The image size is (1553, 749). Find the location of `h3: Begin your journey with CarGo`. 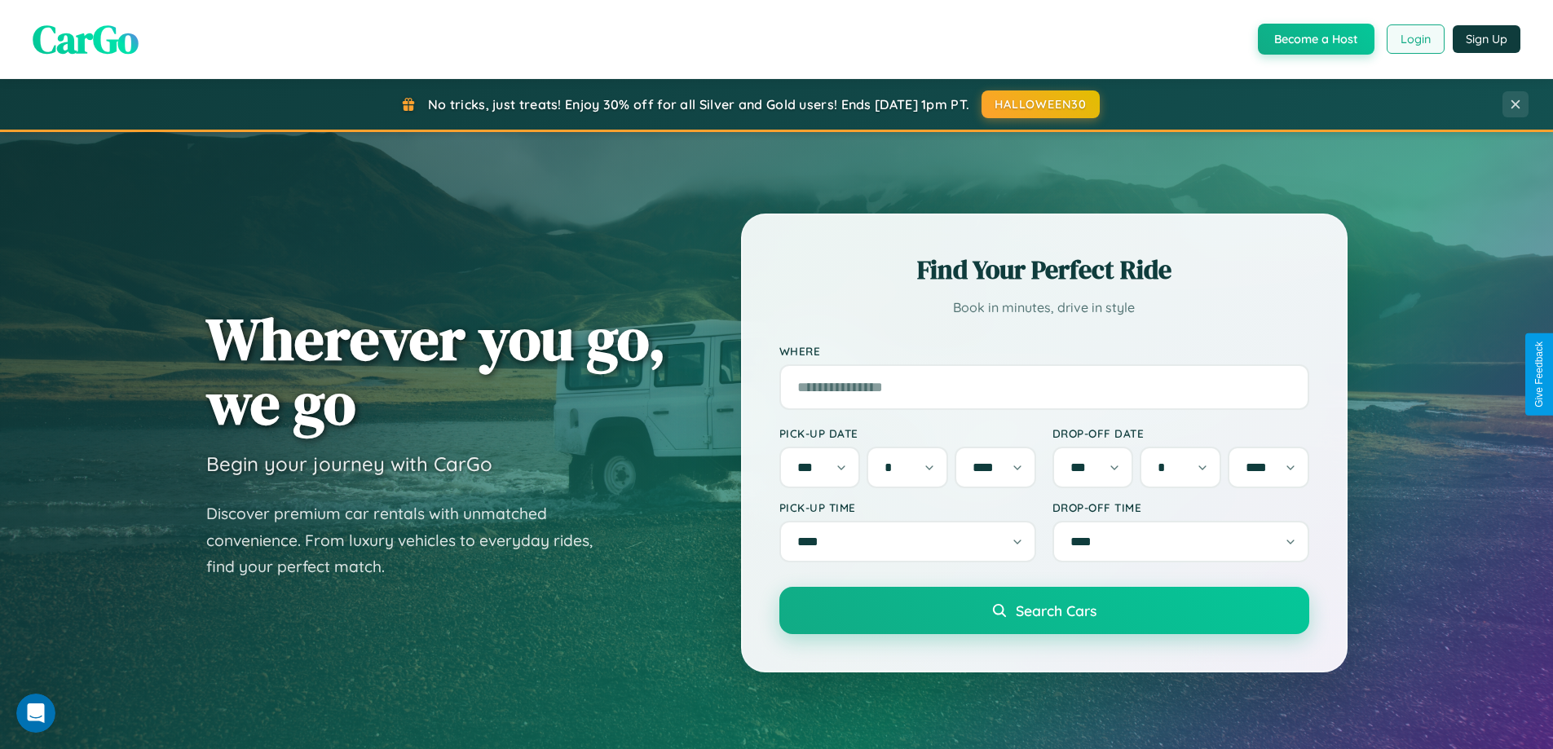

h3: Begin your journey with CarGo is located at coordinates (349, 464).